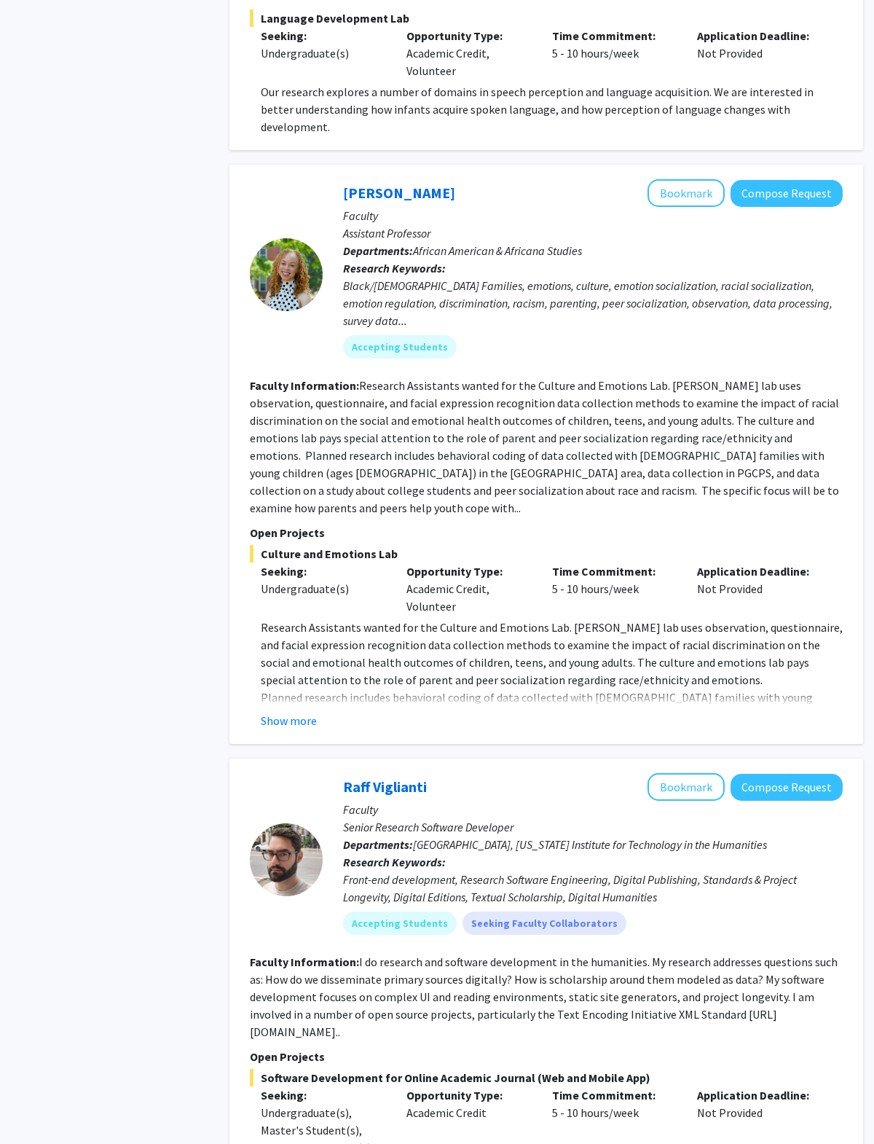 The image size is (874, 1144). I want to click on fg-read-more: I do research and software development in the humanities. My research addresses questions such as..., so click(544, 997).